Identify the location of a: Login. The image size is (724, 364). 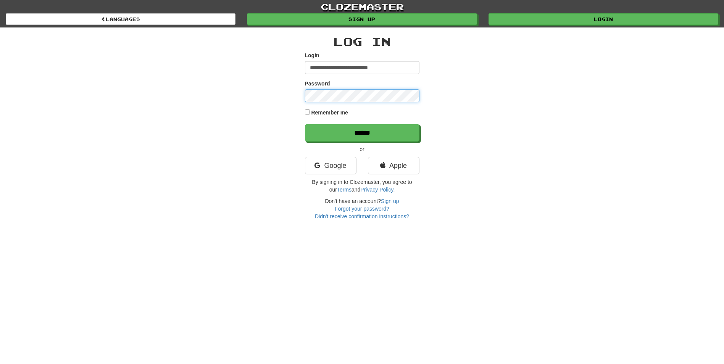
(603, 19).